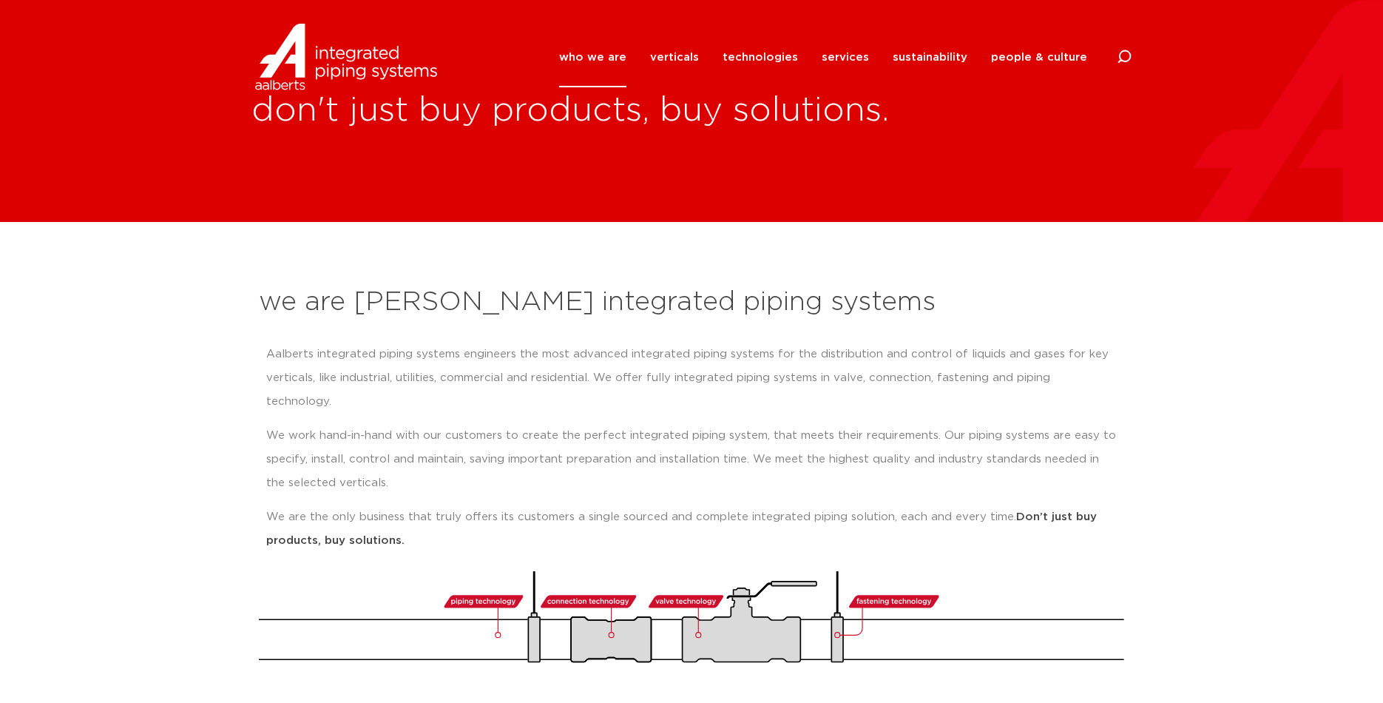 The height and width of the screenshot is (703, 1383). I want to click on h1: don't just buy products, buy solutions., so click(817, 111).